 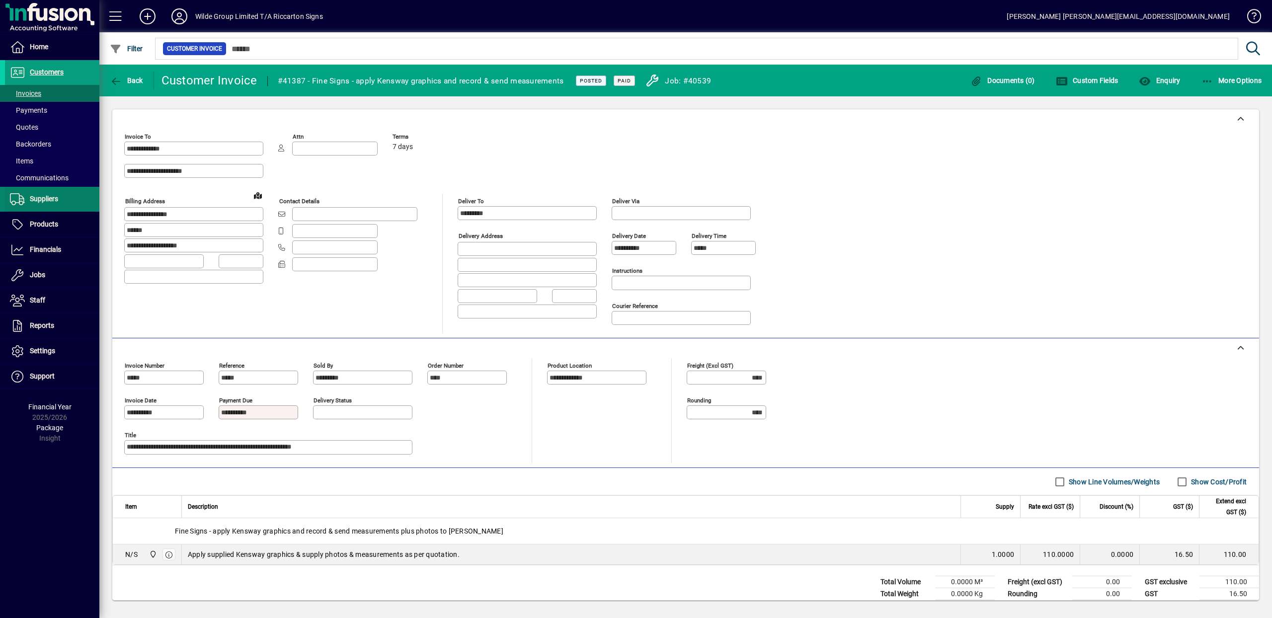 What do you see at coordinates (42, 351) in the screenshot?
I see `span: Settings` at bounding box center [42, 351].